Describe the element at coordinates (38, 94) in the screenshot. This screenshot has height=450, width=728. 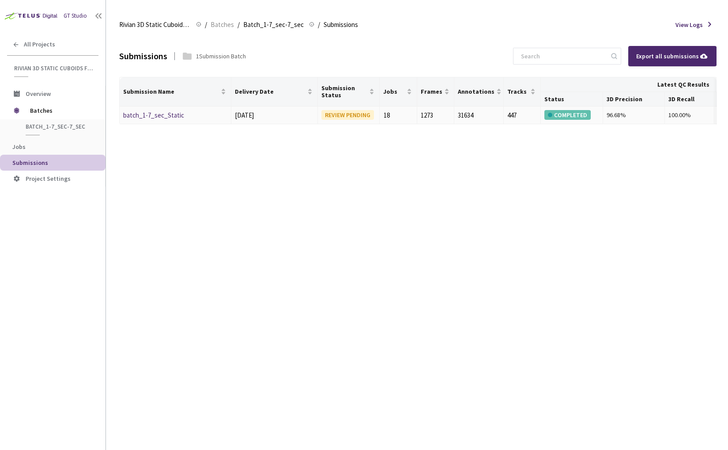
I see `span: Overview` at that location.